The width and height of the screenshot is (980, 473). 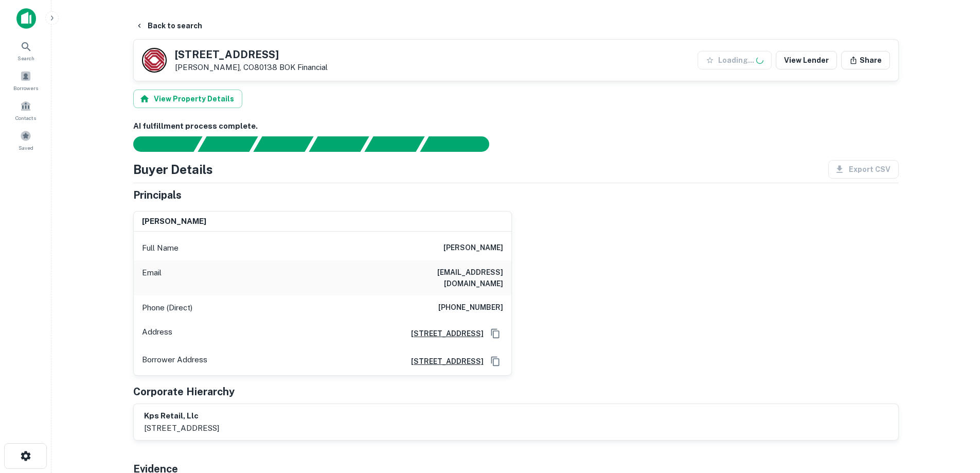 I want to click on div: Documents found, AI parsing details..., so click(x=283, y=144).